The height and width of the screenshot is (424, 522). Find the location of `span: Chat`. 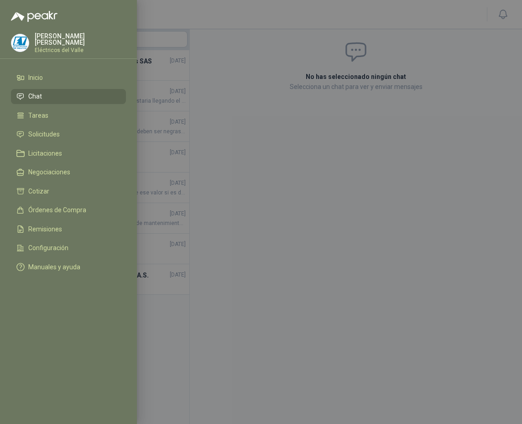

span: Chat is located at coordinates (35, 96).